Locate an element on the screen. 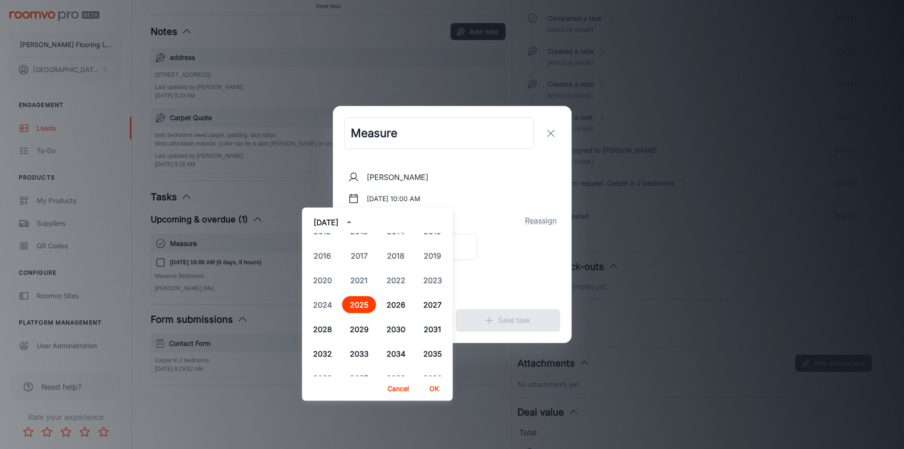  button: 2033 is located at coordinates (359, 354).